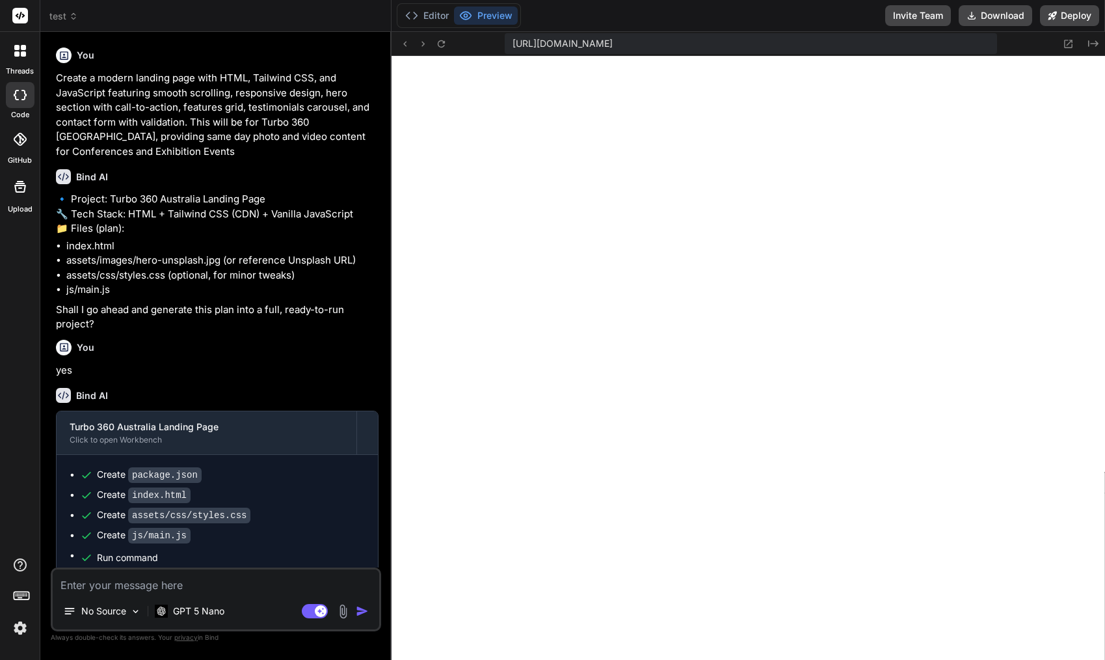  Describe the element at coordinates (64, 16) in the screenshot. I see `span: test` at that location.